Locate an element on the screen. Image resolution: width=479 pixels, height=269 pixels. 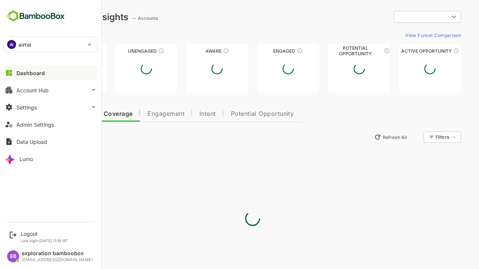
div: These accounts are warm, further nurturing would qualify them to MQAs is located at coordinates (273, 51).